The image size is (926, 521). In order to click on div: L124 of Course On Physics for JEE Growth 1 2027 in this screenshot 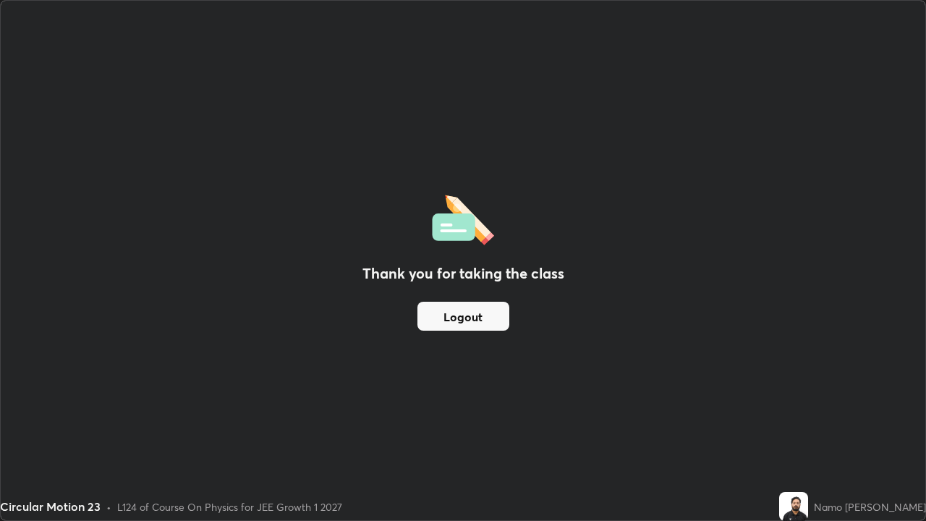, I will do `click(229, 506)`.